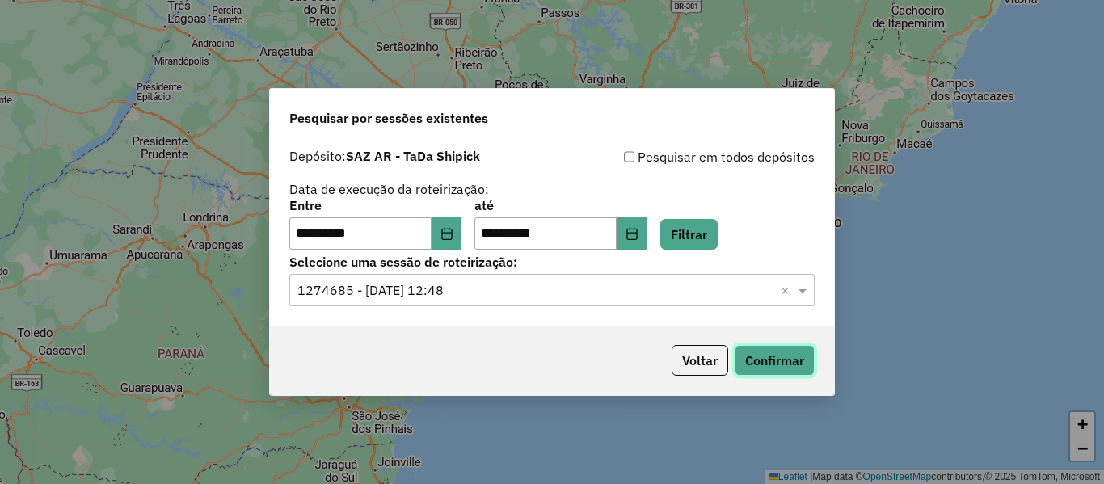 The height and width of the screenshot is (484, 1104). Describe the element at coordinates (775, 361) in the screenshot. I see `button: Confirmar` at that location.